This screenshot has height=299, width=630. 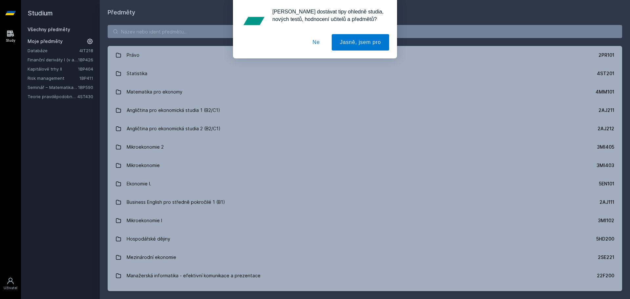 I want to click on div: Hospodářské dějiny, so click(x=148, y=239).